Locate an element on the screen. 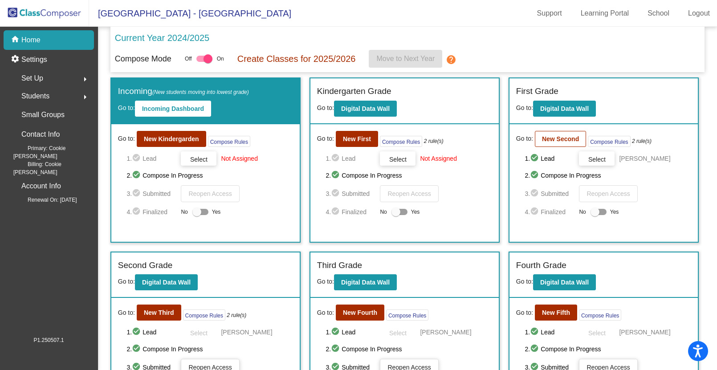 The image size is (717, 370). span: (New students moving into lowest grade) is located at coordinates (200, 92).